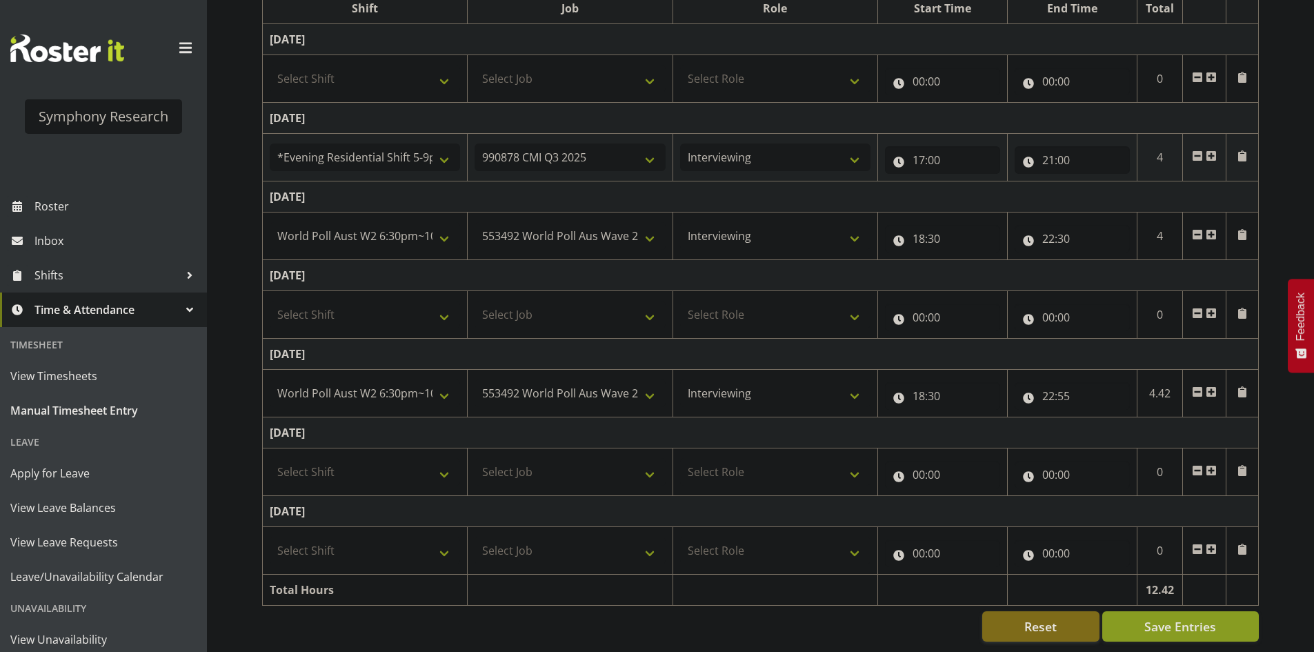 This screenshot has width=1314, height=652. What do you see at coordinates (103, 576) in the screenshot?
I see `span: Leave/Unavailability Calendar` at bounding box center [103, 576].